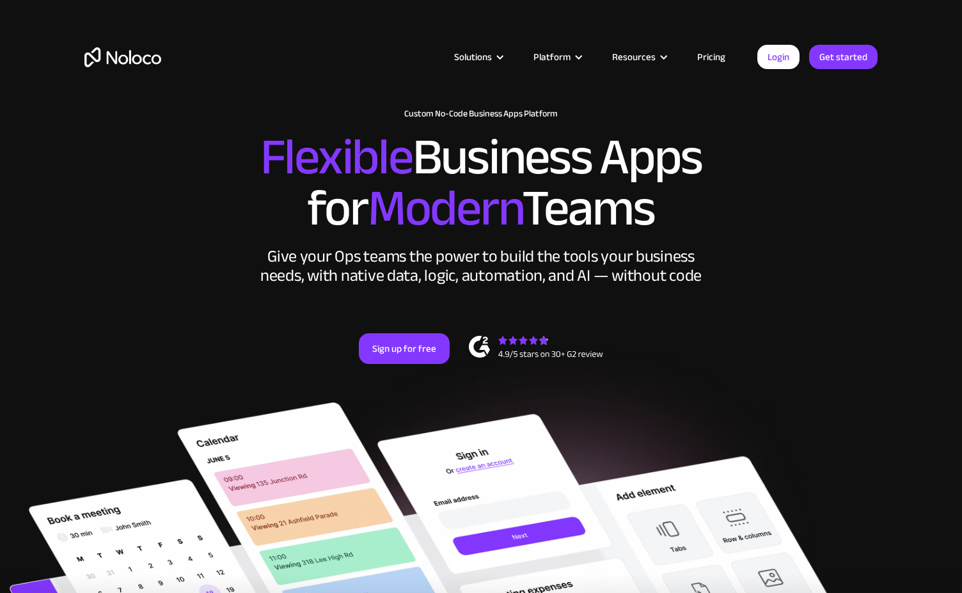 Image resolution: width=962 pixels, height=593 pixels. What do you see at coordinates (778, 57) in the screenshot?
I see `a: Login` at bounding box center [778, 57].